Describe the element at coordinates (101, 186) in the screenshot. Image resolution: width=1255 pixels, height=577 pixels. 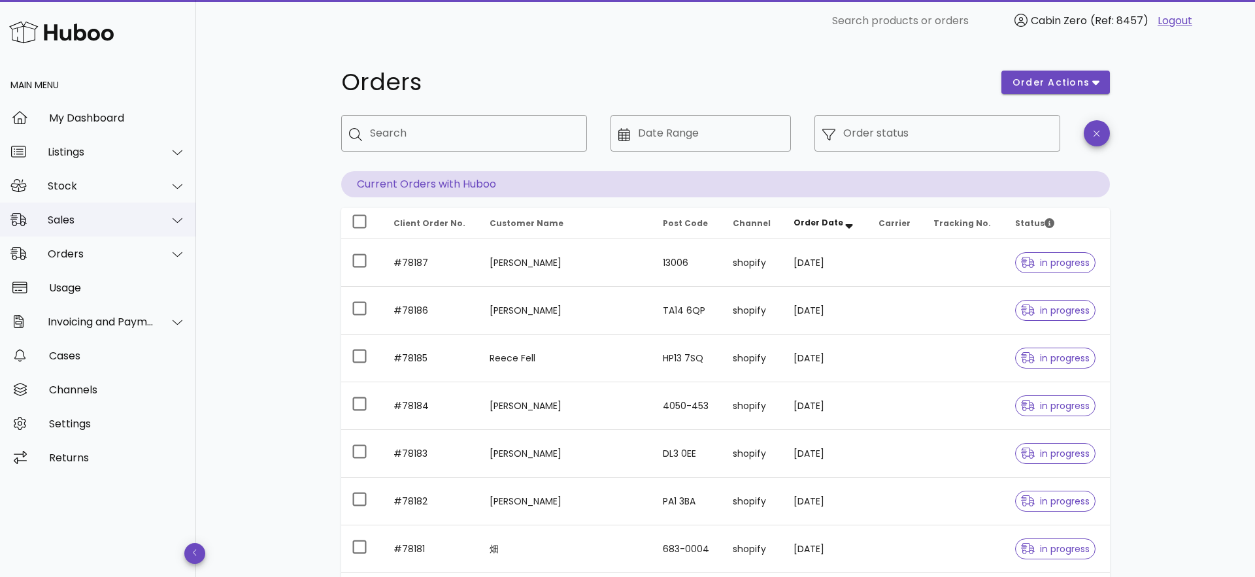
I see `div: Stock` at that location.